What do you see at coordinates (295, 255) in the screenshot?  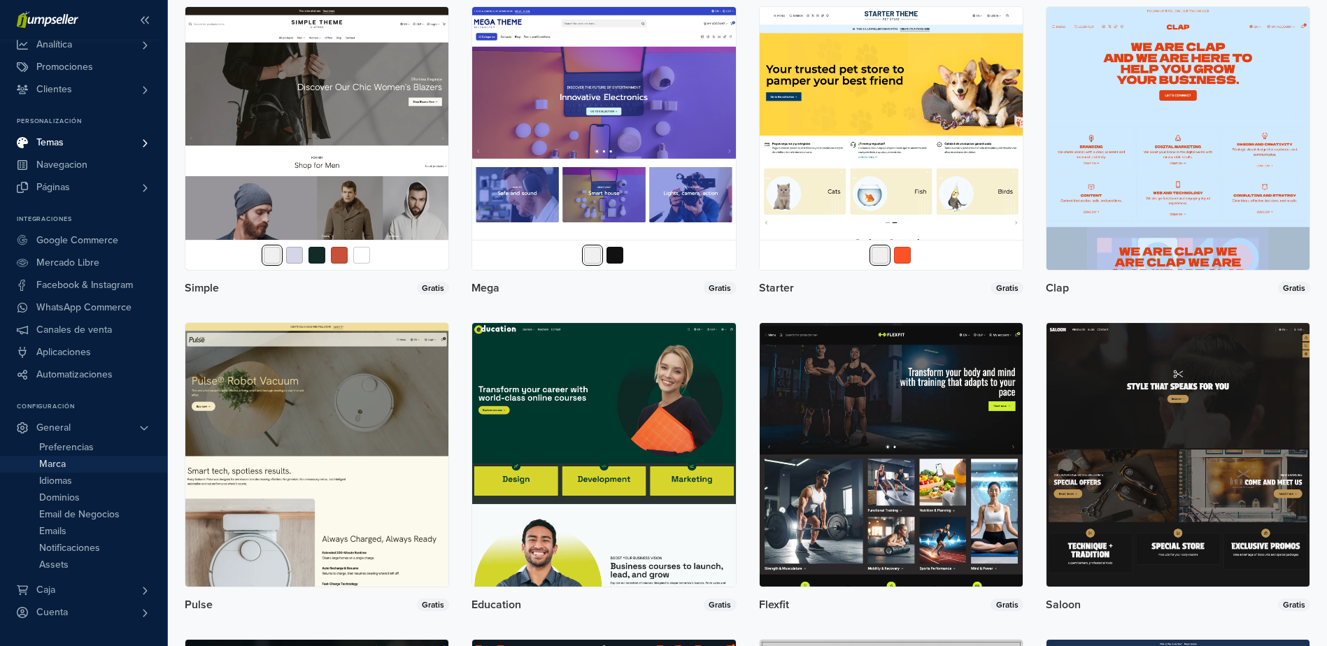 I see `button: Light` at bounding box center [295, 255].